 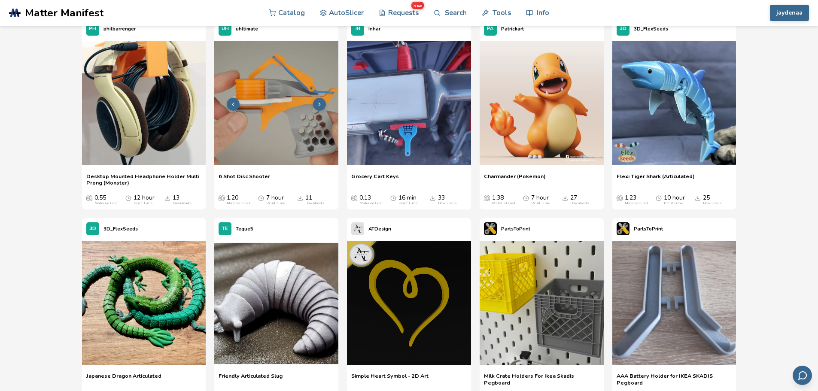 What do you see at coordinates (408, 200) in the screenshot?
I see `div: 16 min` at bounding box center [408, 200].